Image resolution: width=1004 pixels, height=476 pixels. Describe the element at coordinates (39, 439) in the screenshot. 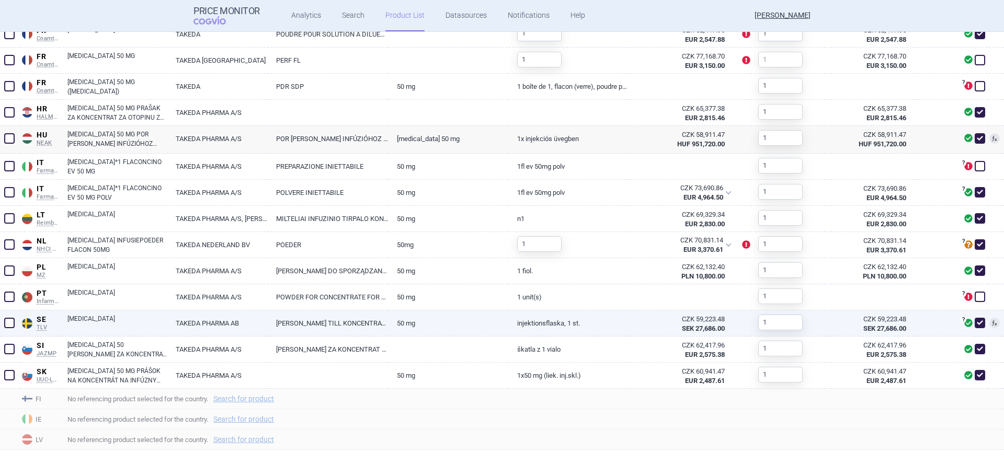

I see `span: LV` at that location.